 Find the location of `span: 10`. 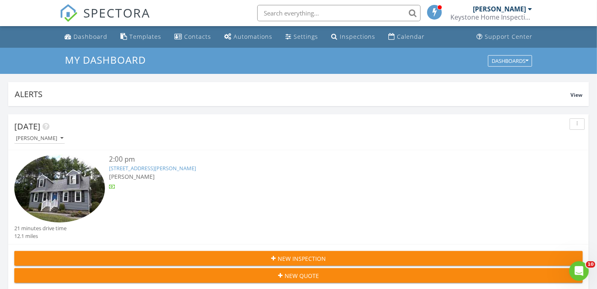

span: 10 is located at coordinates (590, 264).